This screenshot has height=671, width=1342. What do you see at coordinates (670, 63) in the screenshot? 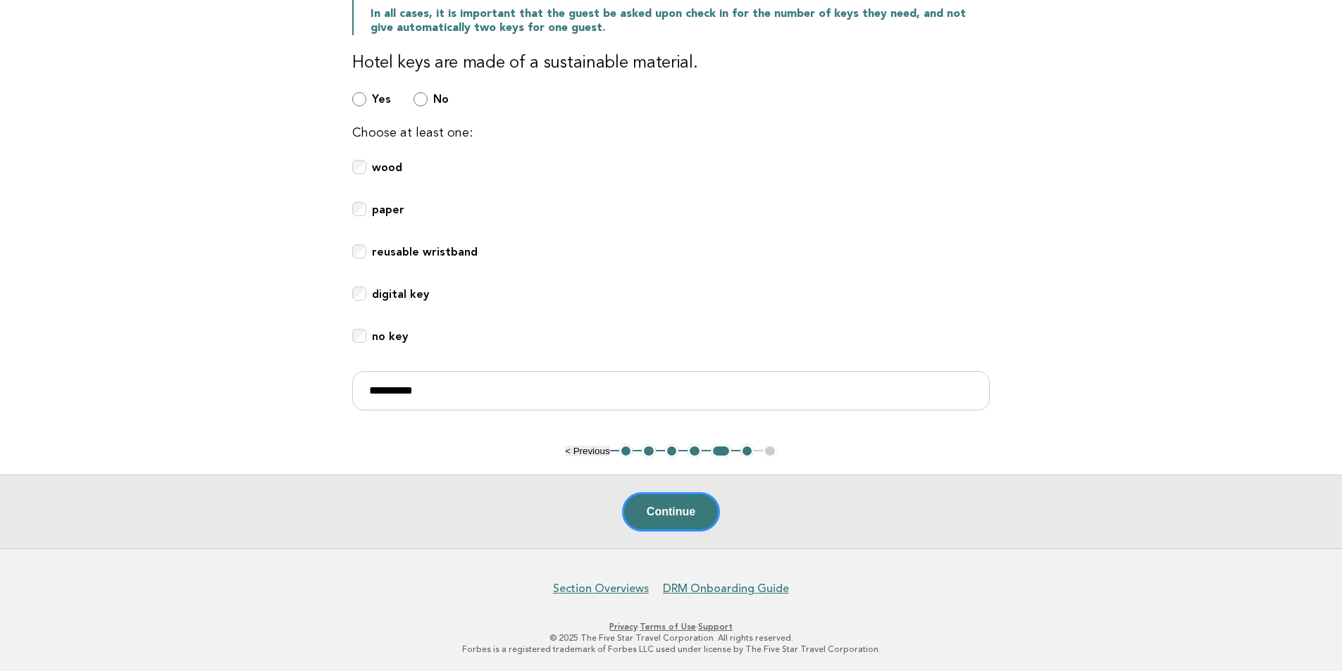
I see `h3: Hotel keys are made of a sustainable material.` at bounding box center [670, 63].